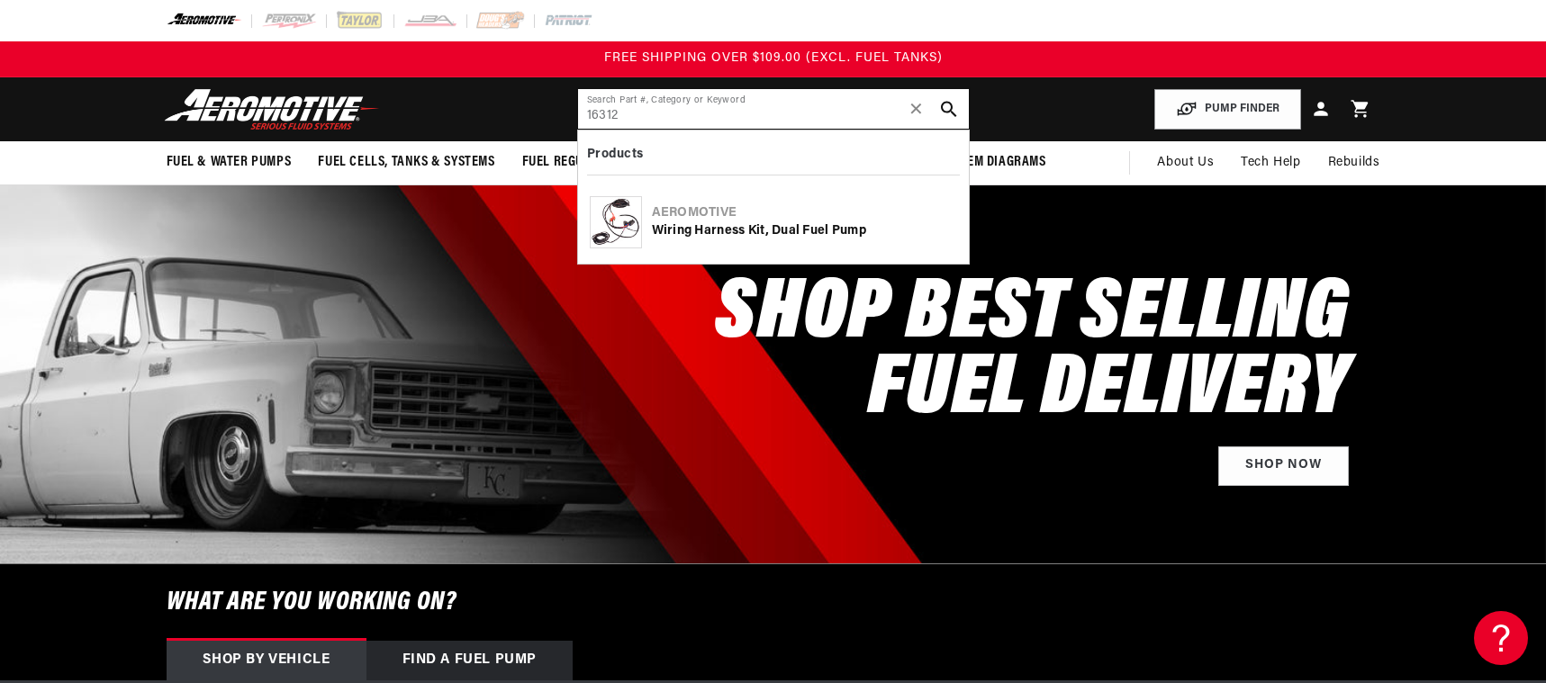 This screenshot has width=1546, height=683. I want to click on a: About Us, so click(1185, 163).